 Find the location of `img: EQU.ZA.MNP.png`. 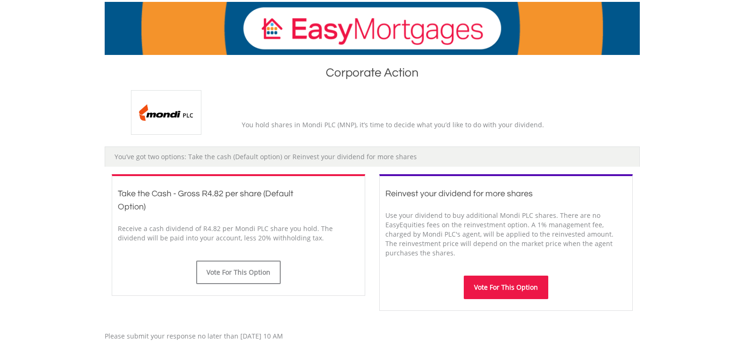

img: EQU.ZA.MNP.png is located at coordinates (166, 112).